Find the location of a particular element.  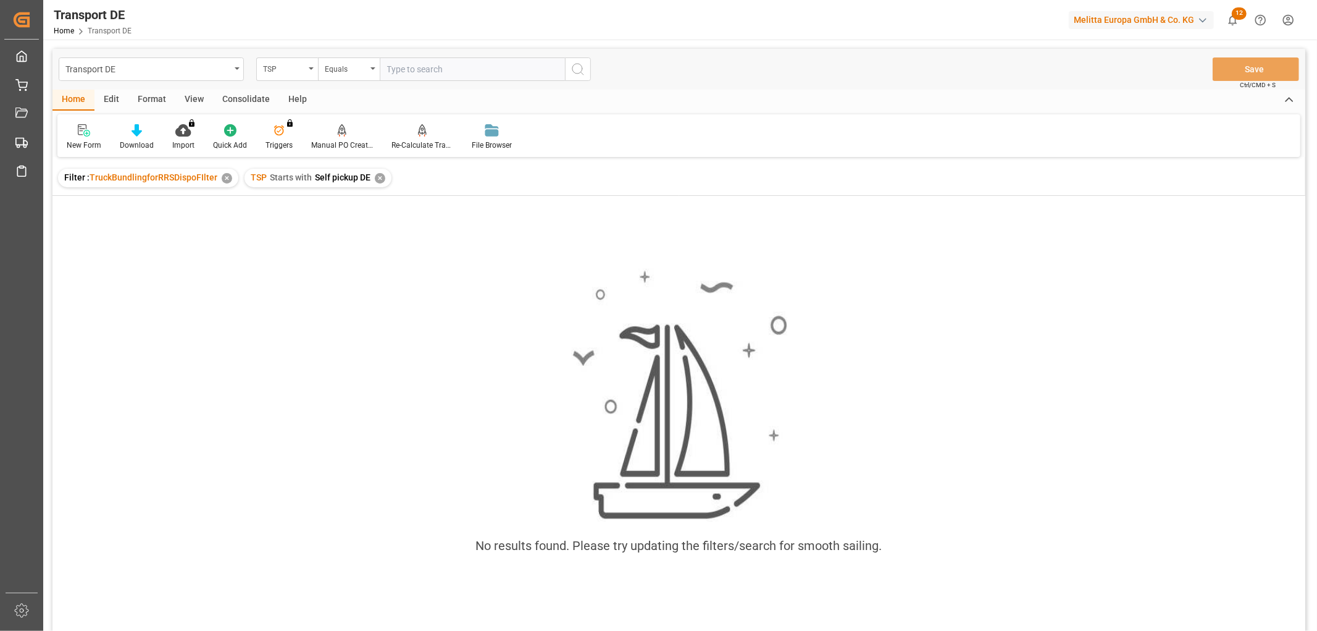

div: Equals is located at coordinates (346, 67).